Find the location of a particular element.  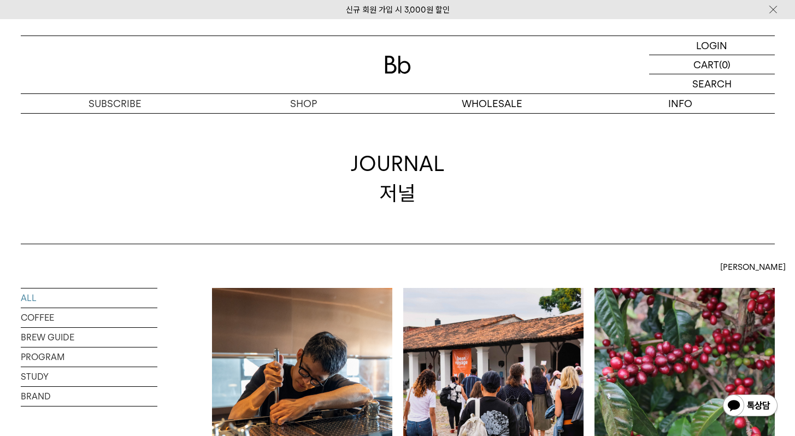

a: STUDY is located at coordinates (89, 377).